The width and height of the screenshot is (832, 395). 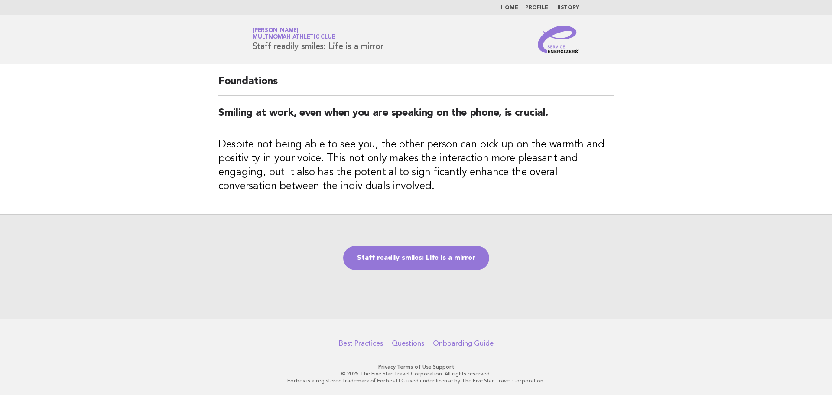 I want to click on img: Service Energizers, so click(x=558, y=39).